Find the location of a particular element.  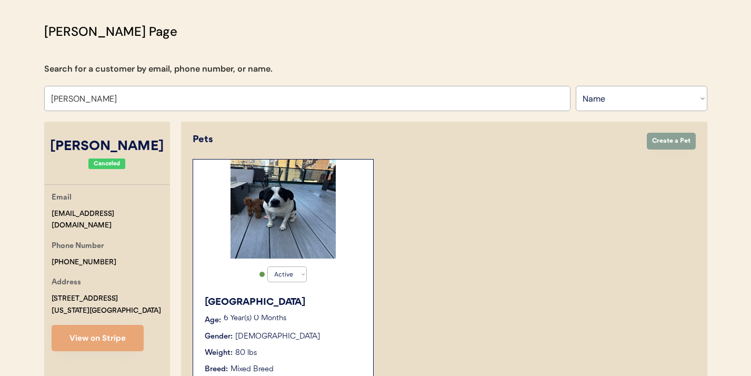

div: Mixed Breed is located at coordinates (252, 369).